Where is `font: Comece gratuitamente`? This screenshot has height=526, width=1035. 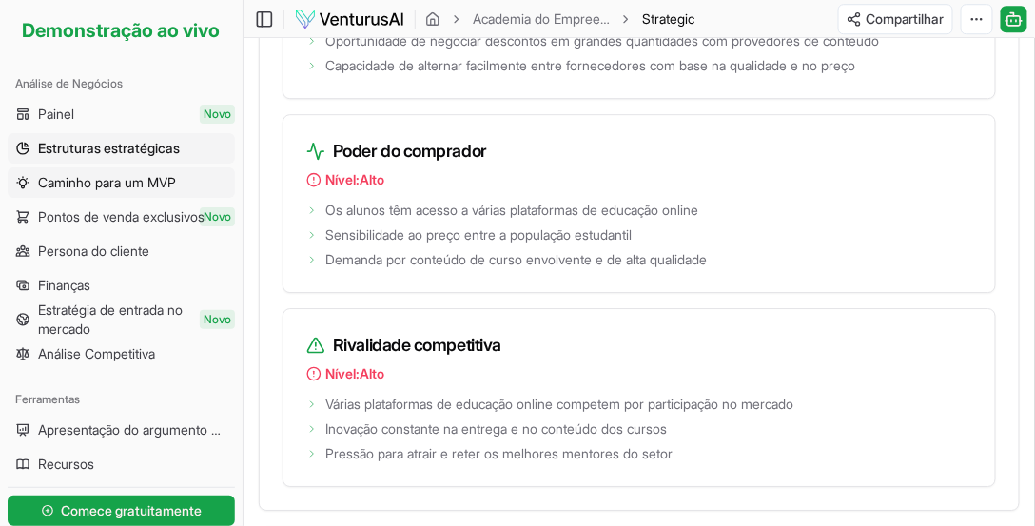
font: Comece gratuitamente is located at coordinates (132, 510).